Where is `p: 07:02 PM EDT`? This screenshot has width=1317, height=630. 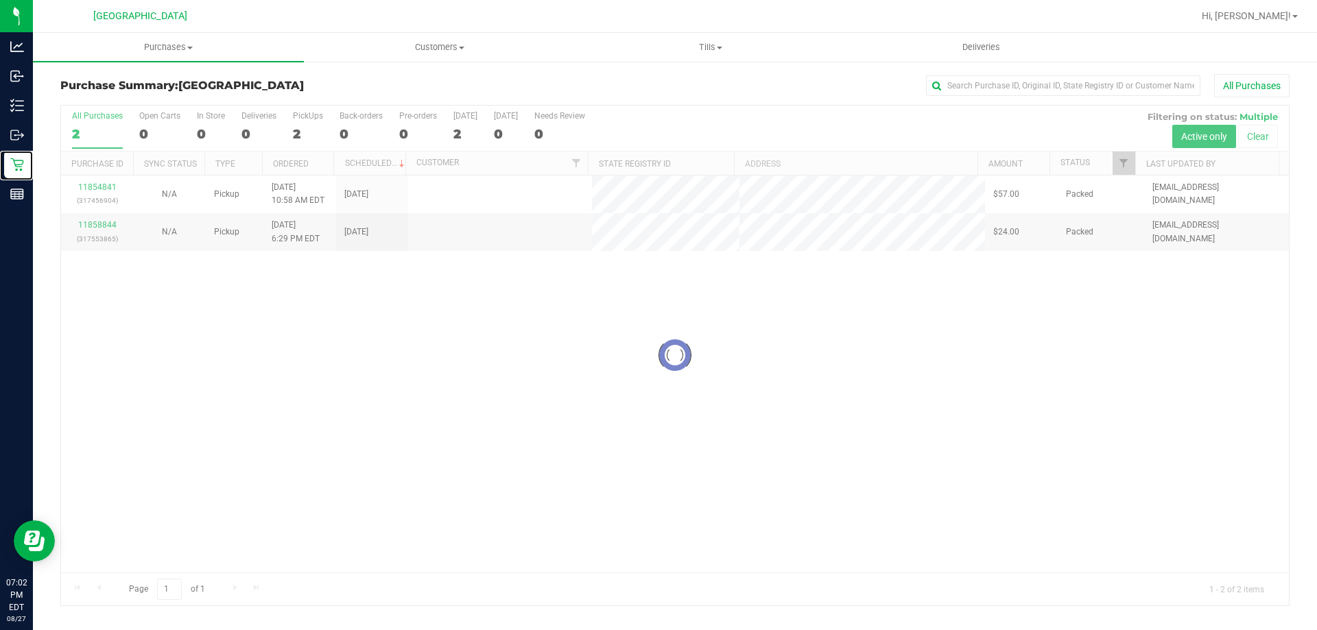
p: 07:02 PM EDT is located at coordinates (16, 595).